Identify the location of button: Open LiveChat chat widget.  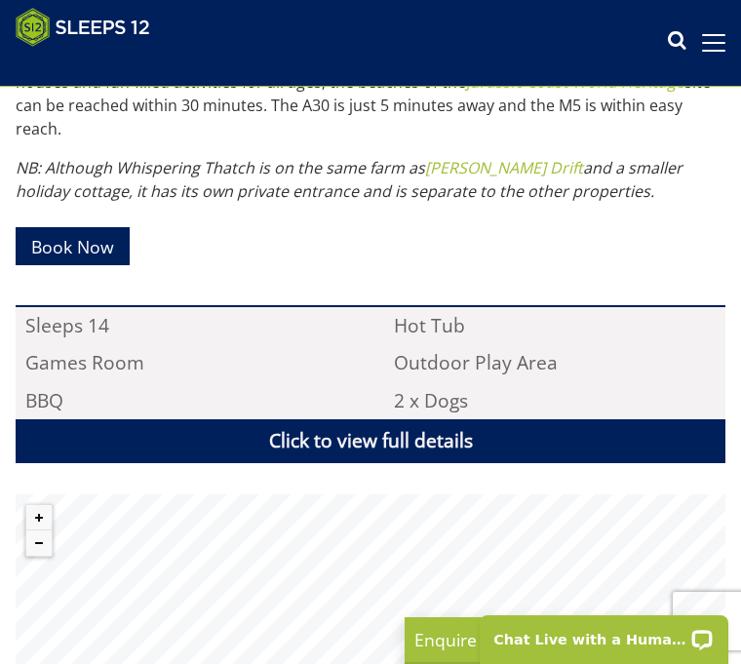
(236, 37).